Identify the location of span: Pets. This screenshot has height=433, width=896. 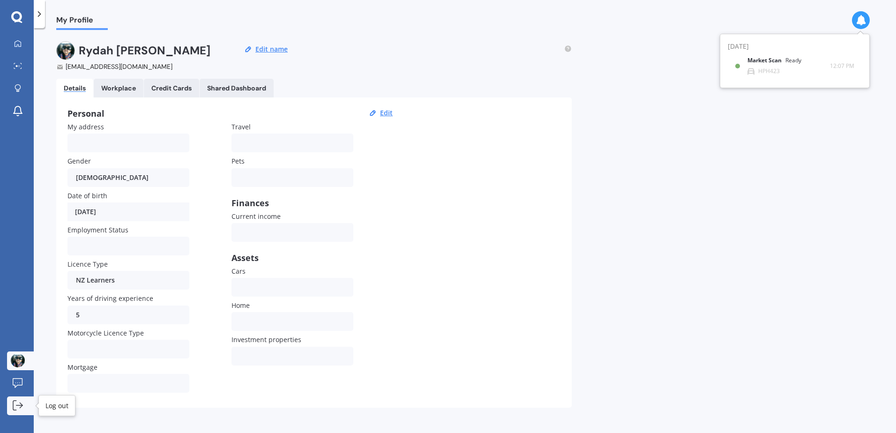
(238, 161).